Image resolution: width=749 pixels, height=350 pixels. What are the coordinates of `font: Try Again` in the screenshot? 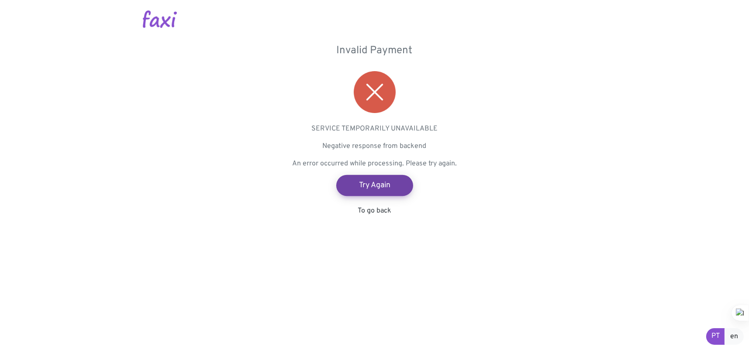 It's located at (374, 186).